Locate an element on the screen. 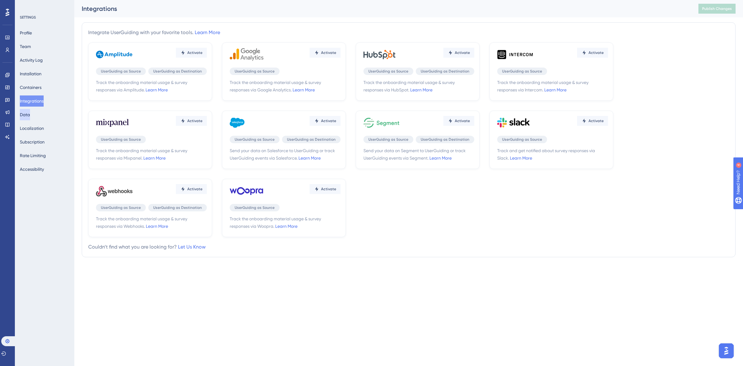 The height and width of the screenshot is (366, 743). span: Send your data on Salesforce to UserGuiding or track UserGuiding events via Salesforce. is located at coordinates (285, 154).